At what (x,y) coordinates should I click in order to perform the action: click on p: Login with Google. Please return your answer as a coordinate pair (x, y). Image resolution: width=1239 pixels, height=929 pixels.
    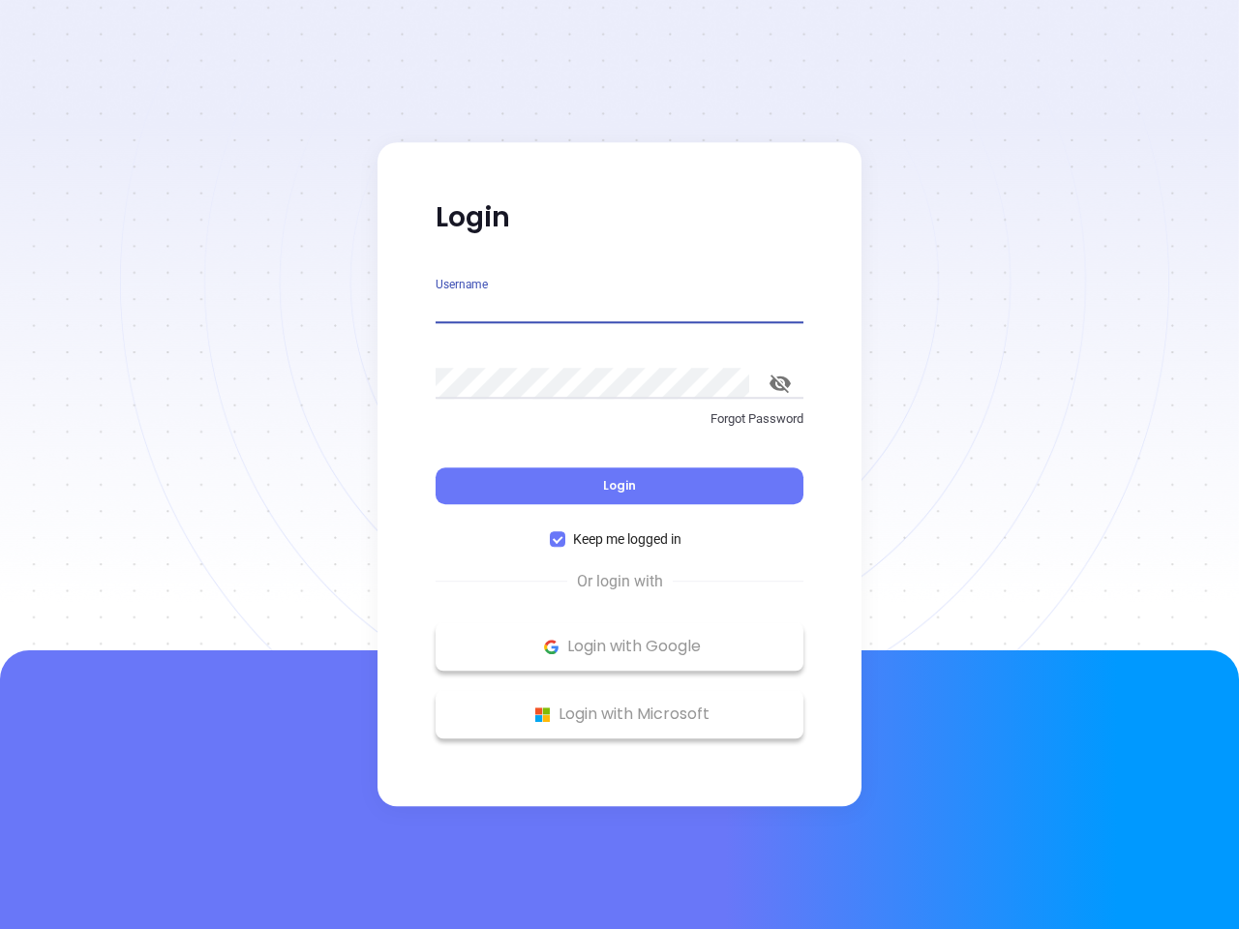
    Looking at the image, I should click on (619, 646).